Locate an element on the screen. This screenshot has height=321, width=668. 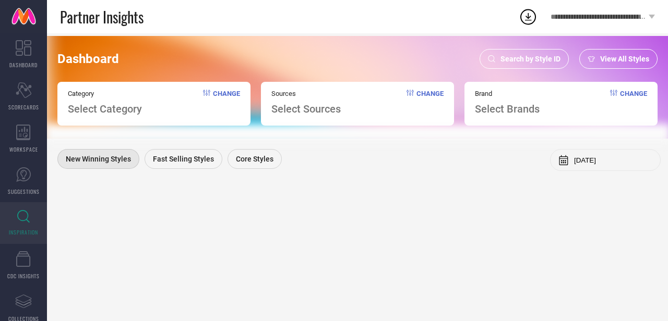
span: Brand is located at coordinates (507, 93).